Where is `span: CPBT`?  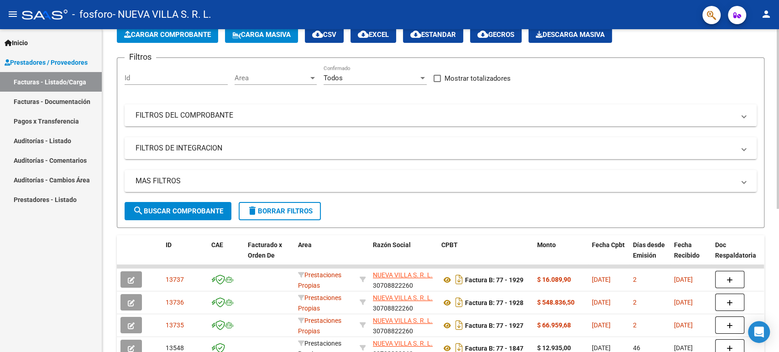 span: CPBT is located at coordinates (449, 245).